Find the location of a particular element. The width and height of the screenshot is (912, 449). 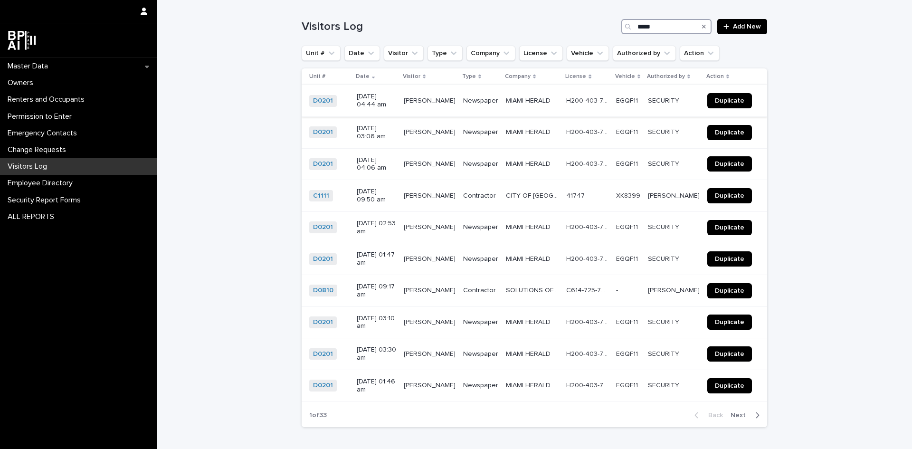

h1: Visitors Log is located at coordinates (460, 27).